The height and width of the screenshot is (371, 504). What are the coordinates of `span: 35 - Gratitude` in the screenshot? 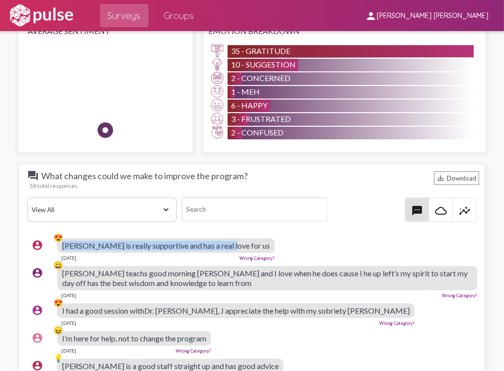 It's located at (261, 50).